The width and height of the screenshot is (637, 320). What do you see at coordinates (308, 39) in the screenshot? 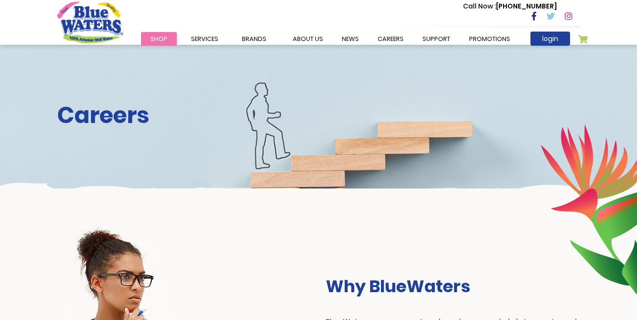
I see `a: about us` at bounding box center [308, 39].